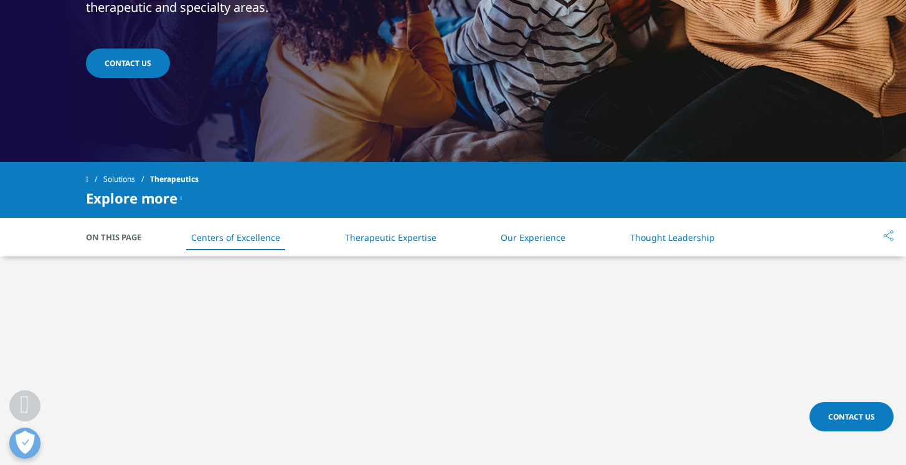 This screenshot has height=465, width=906. What do you see at coordinates (235, 237) in the screenshot?
I see `a: Centers of Excellence` at bounding box center [235, 237].